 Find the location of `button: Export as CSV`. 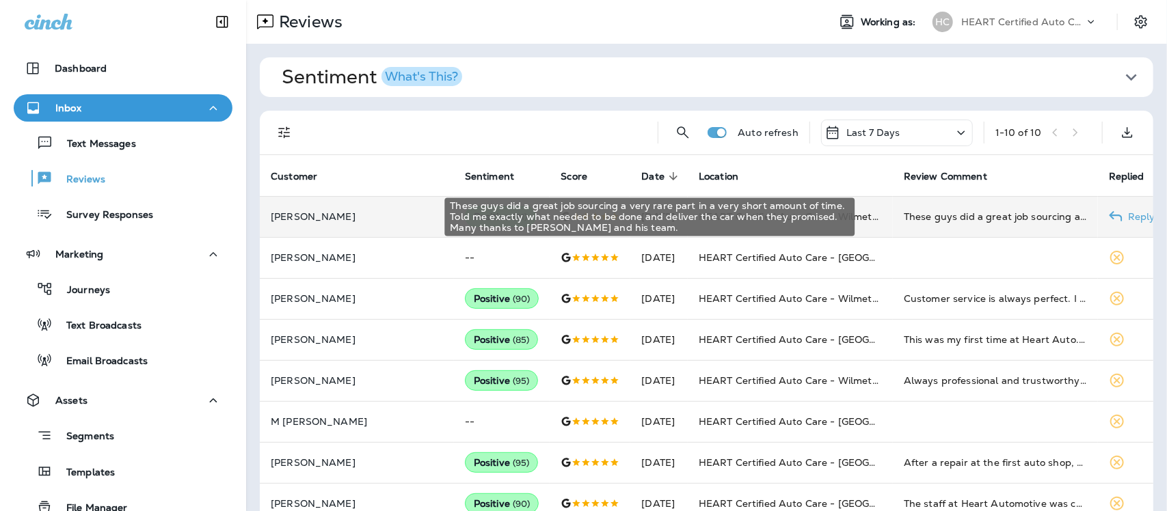

button: Export as CSV is located at coordinates (1128, 133).